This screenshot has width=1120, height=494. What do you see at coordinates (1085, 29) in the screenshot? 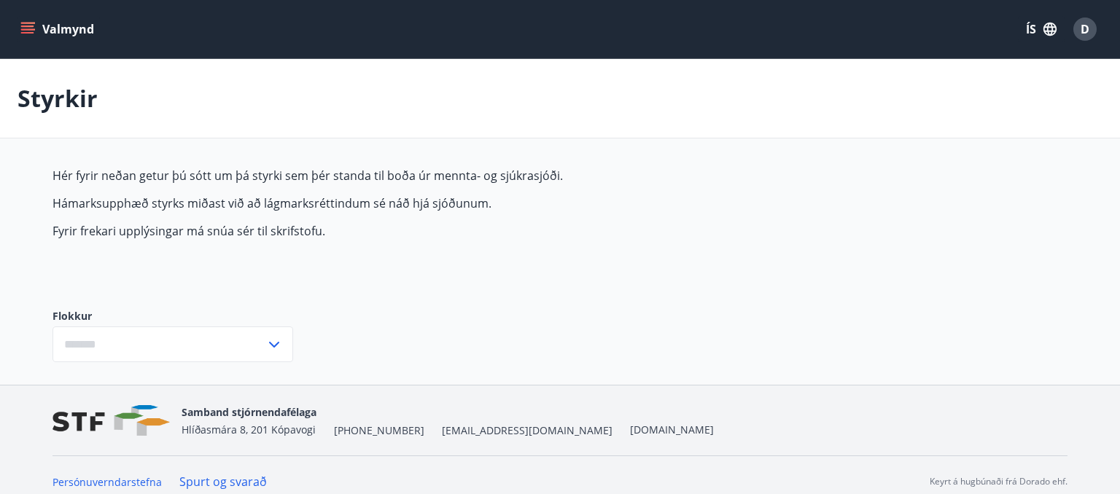
I see `span: D` at bounding box center [1085, 29].